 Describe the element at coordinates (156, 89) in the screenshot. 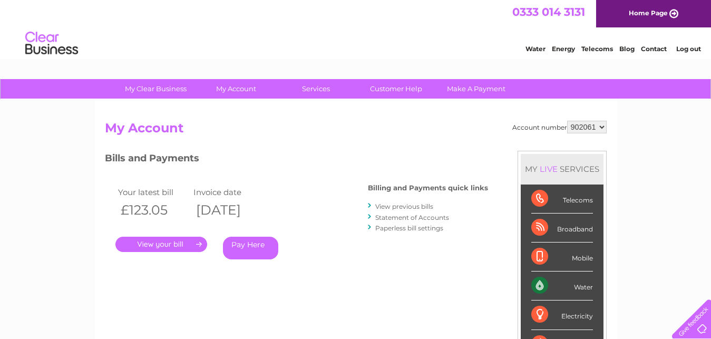

I see `a: My Clear Business` at that location.